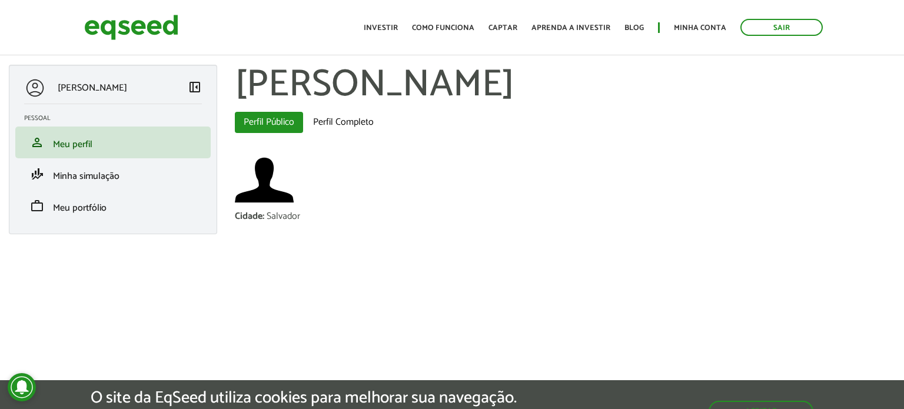  I want to click on a: Blog, so click(634, 28).